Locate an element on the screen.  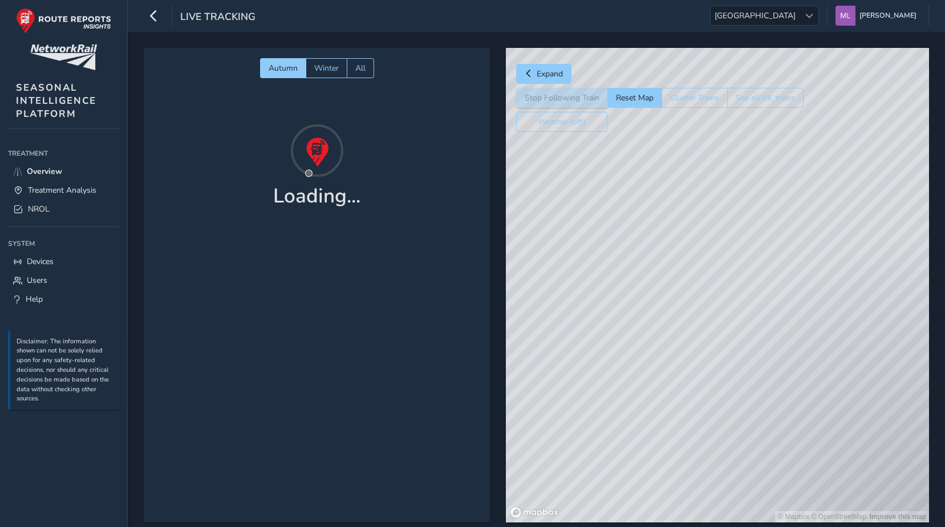
span: NROL is located at coordinates (39, 209).